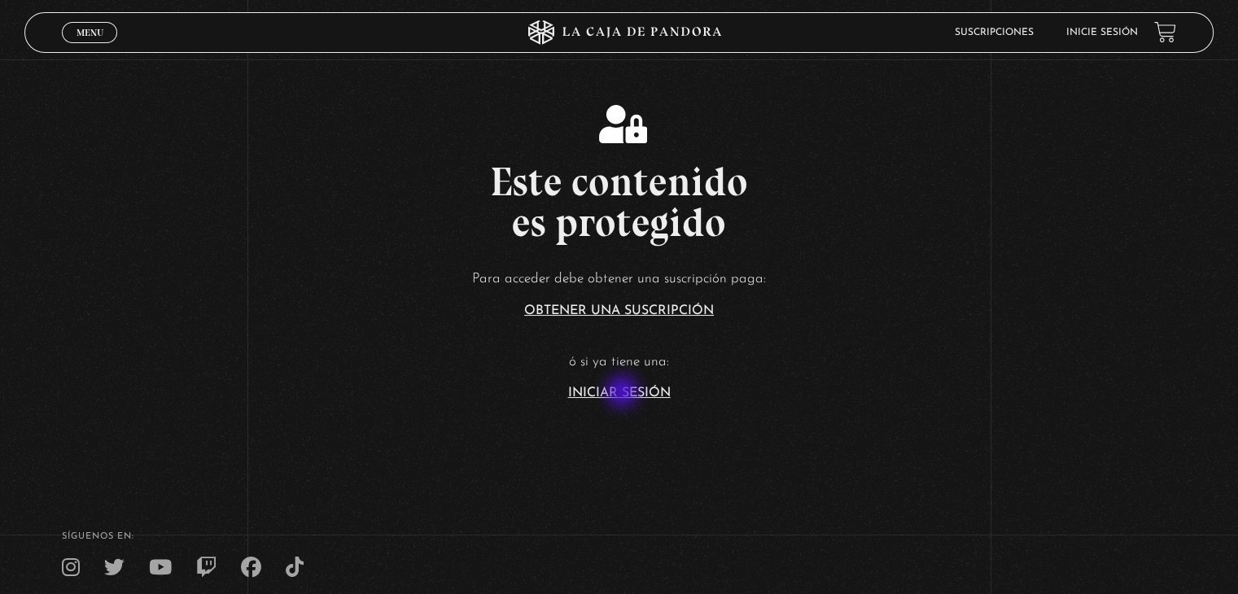 The height and width of the screenshot is (594, 1238). What do you see at coordinates (619, 311) in the screenshot?
I see `a: Obtener una suscripción` at bounding box center [619, 311].